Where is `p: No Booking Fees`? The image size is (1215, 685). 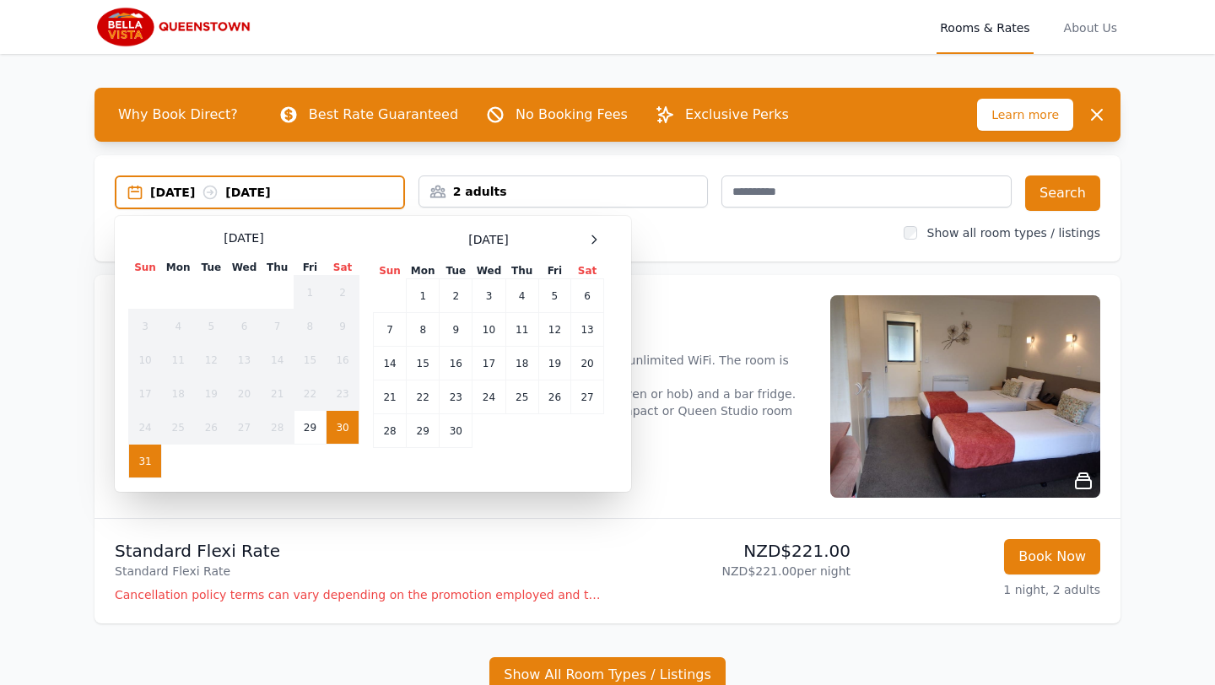
p: No Booking Fees is located at coordinates (571, 115).